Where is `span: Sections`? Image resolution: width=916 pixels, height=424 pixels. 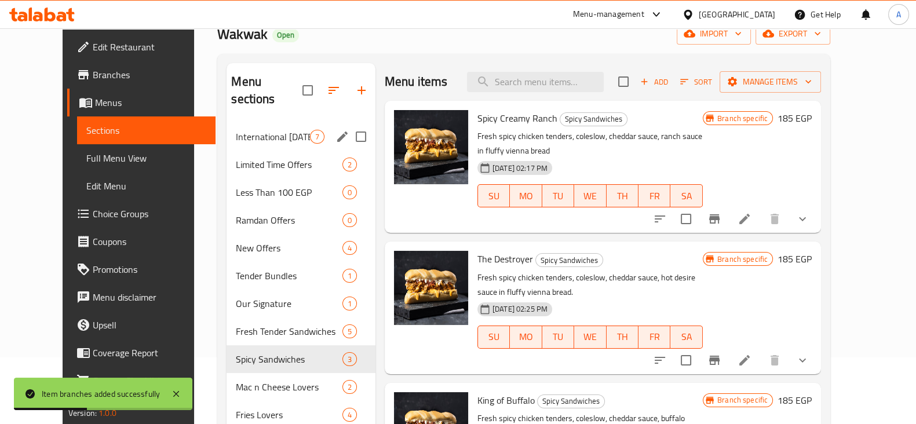
span: Sections is located at coordinates (146, 130).